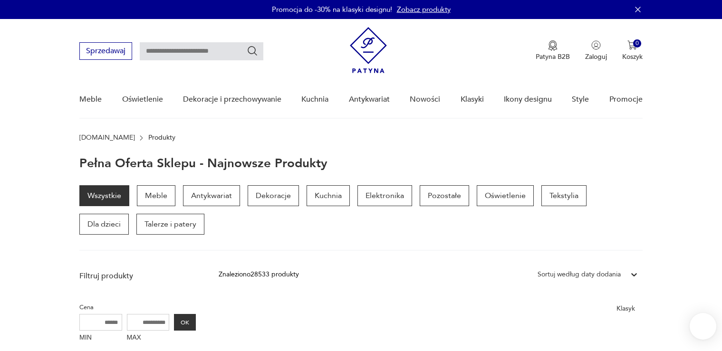  What do you see at coordinates (632, 51) in the screenshot?
I see `button: 0Koszyk` at bounding box center [632, 51].